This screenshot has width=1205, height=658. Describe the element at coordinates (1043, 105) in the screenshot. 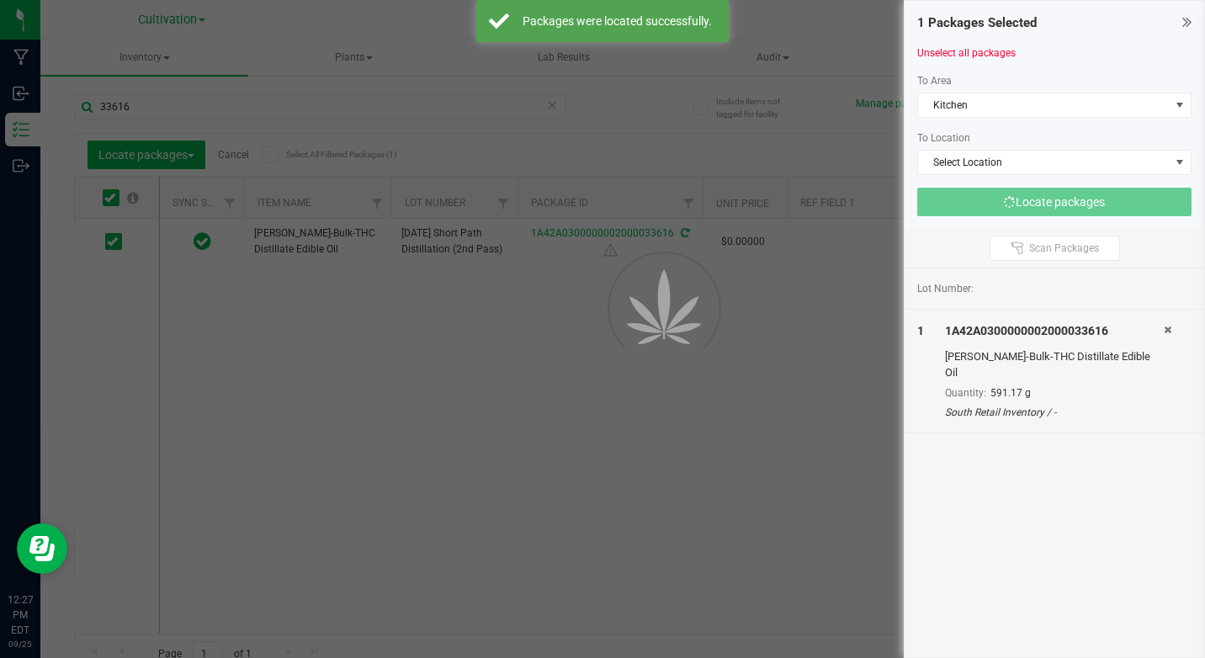

I see `span: Kitchen` at that location.